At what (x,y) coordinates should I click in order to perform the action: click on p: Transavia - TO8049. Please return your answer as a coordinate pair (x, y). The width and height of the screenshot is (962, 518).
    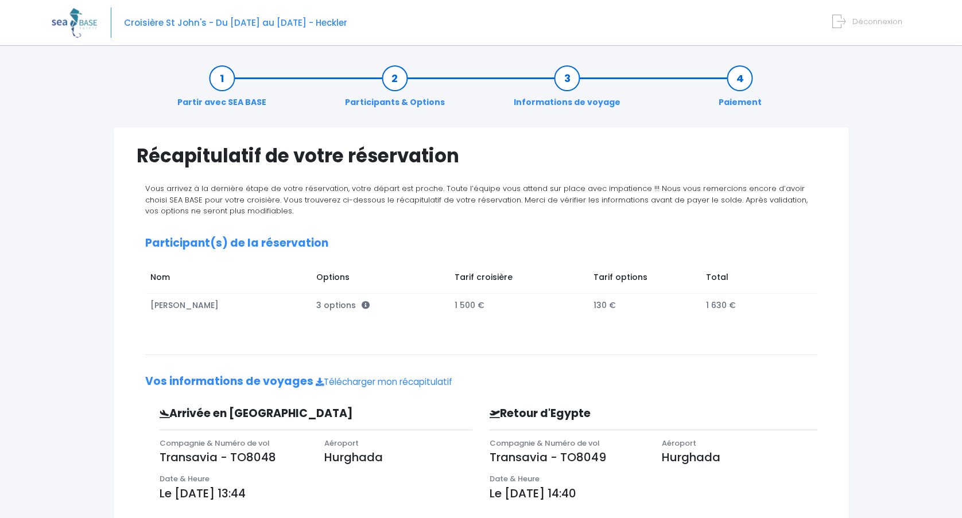
    Looking at the image, I should click on (567, 457).